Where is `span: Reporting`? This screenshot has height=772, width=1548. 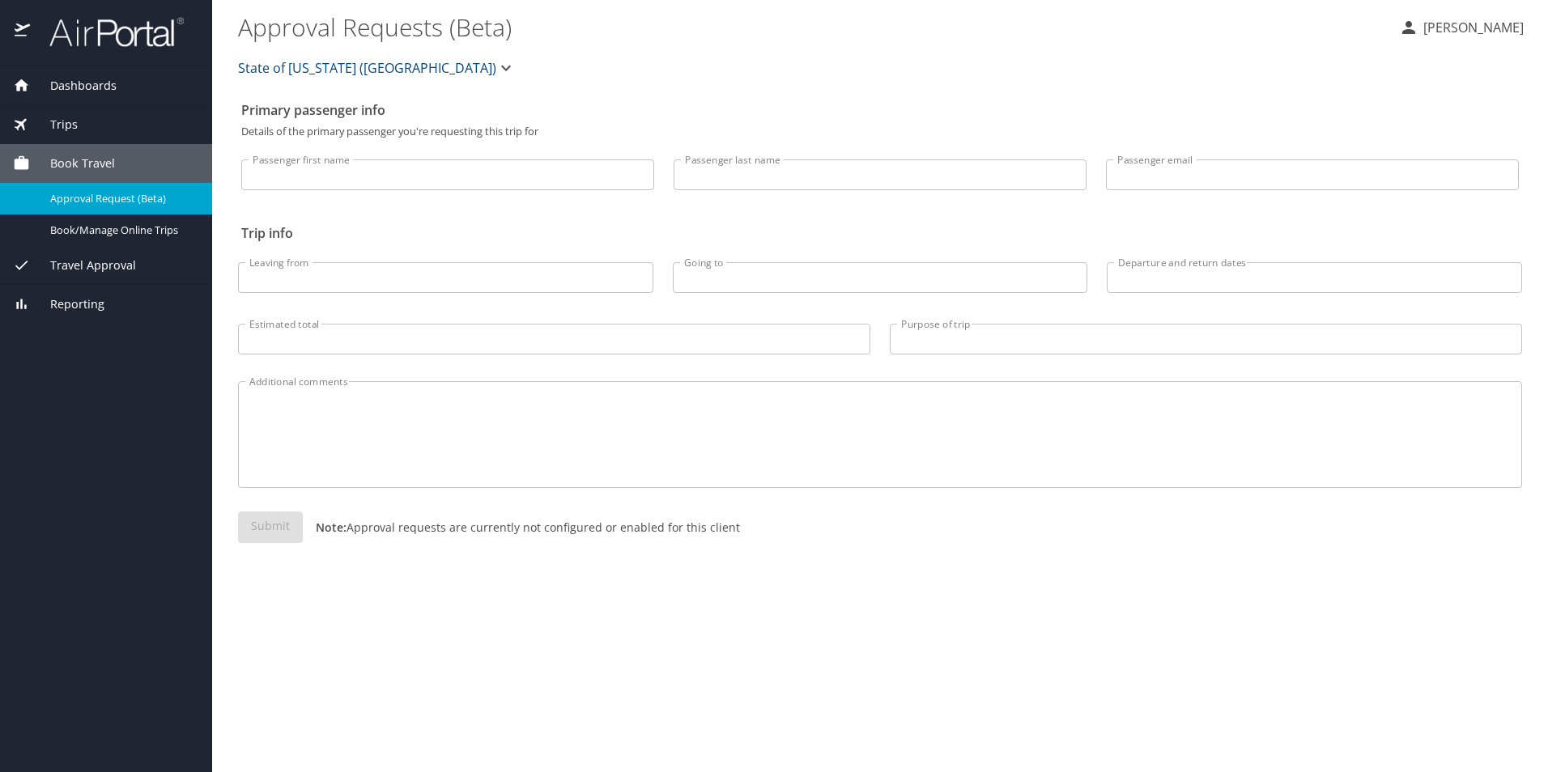 span: Reporting is located at coordinates (67, 304).